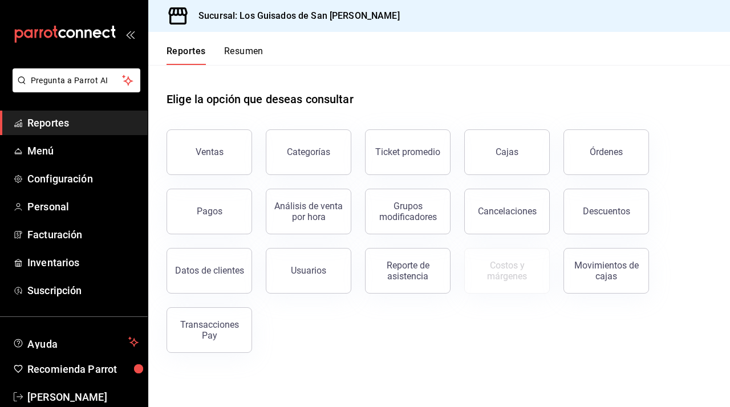  I want to click on button: Reportes, so click(186, 55).